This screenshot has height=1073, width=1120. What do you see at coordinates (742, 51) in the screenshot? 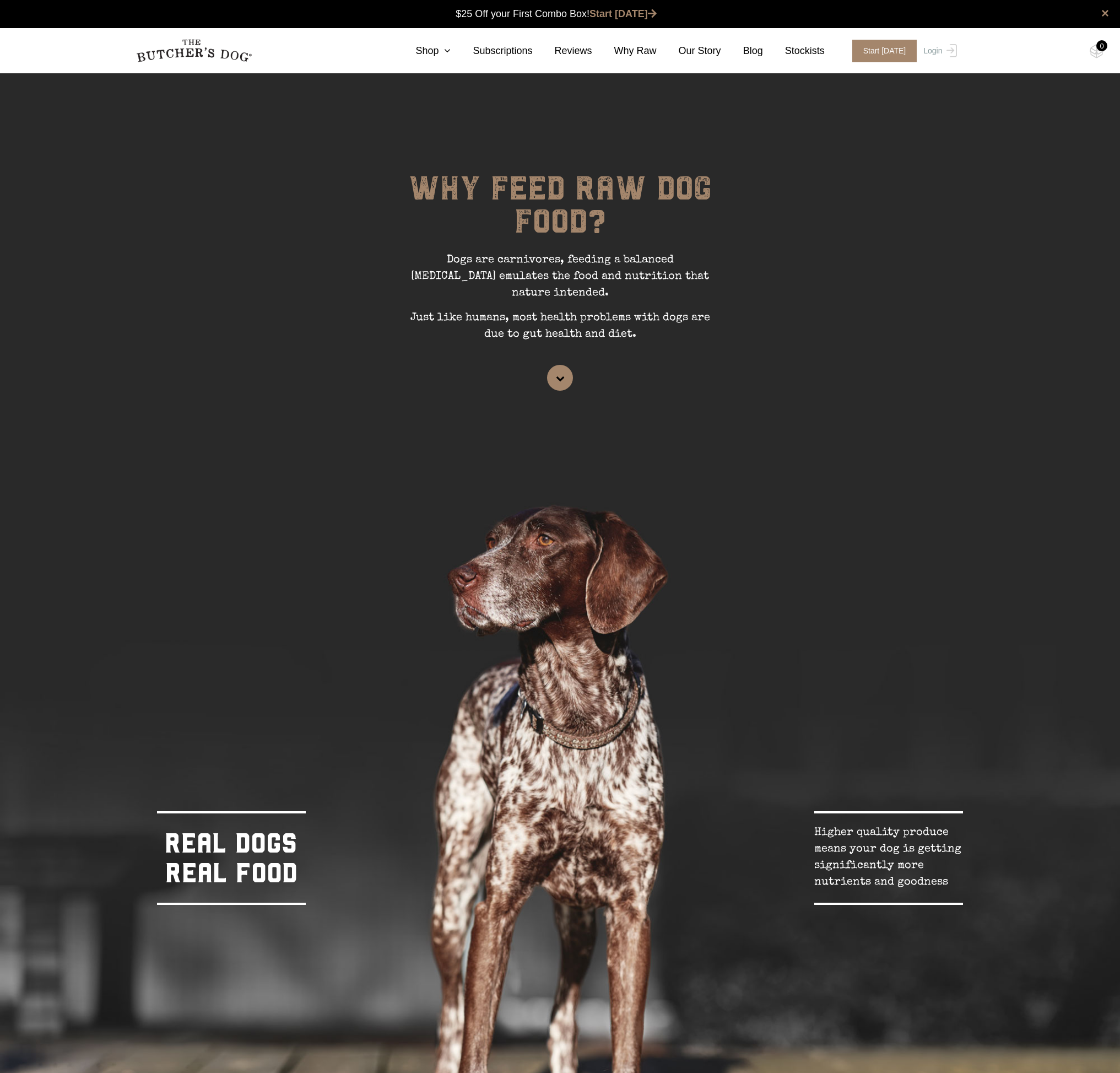
I see `a: Blog` at bounding box center [742, 51].